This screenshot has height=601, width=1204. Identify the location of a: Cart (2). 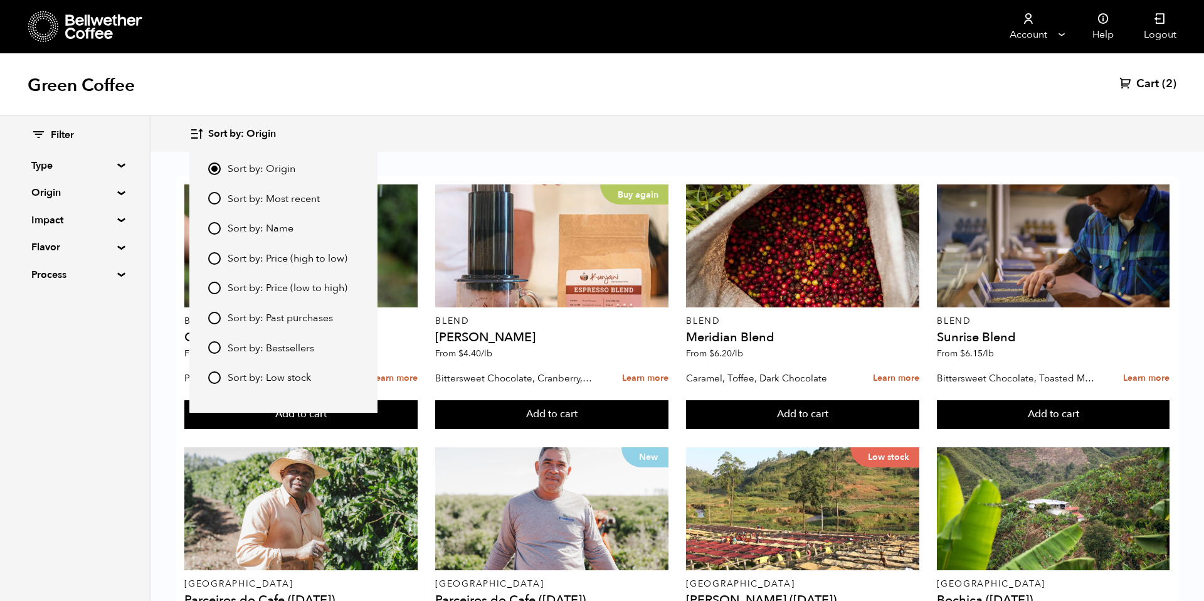
(1148, 84).